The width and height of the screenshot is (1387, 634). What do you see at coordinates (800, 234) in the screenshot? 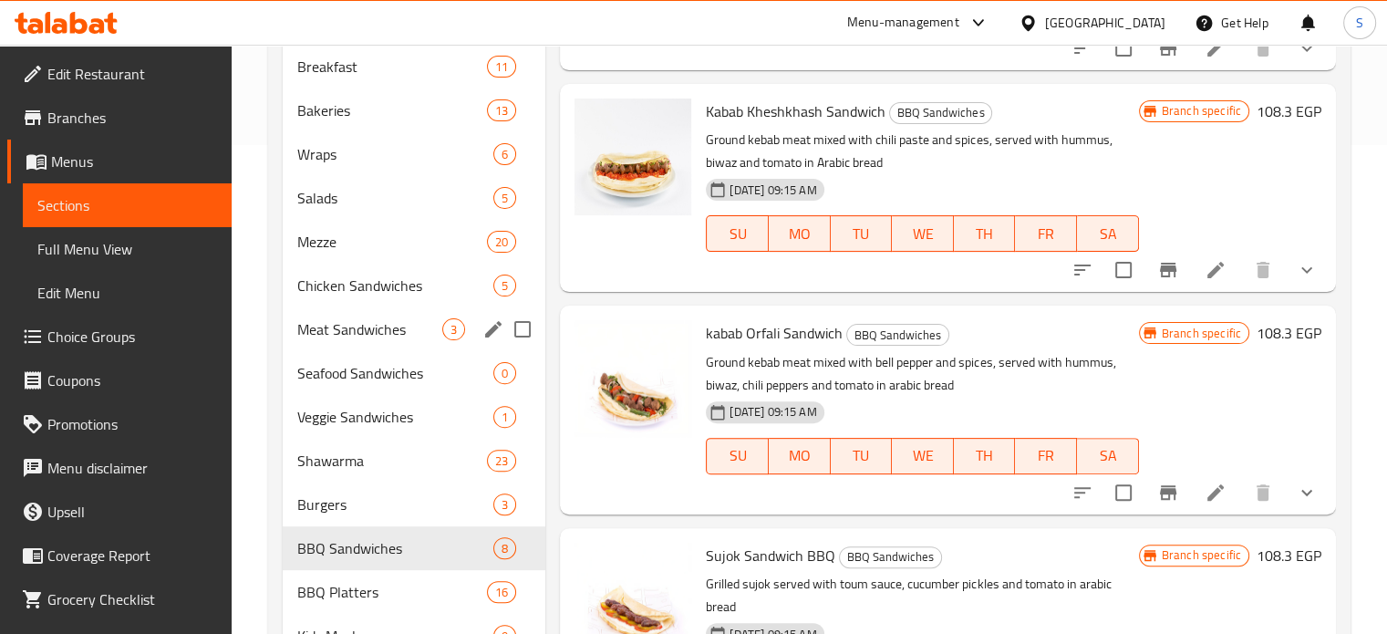
I see `button: MO` at bounding box center [800, 234].